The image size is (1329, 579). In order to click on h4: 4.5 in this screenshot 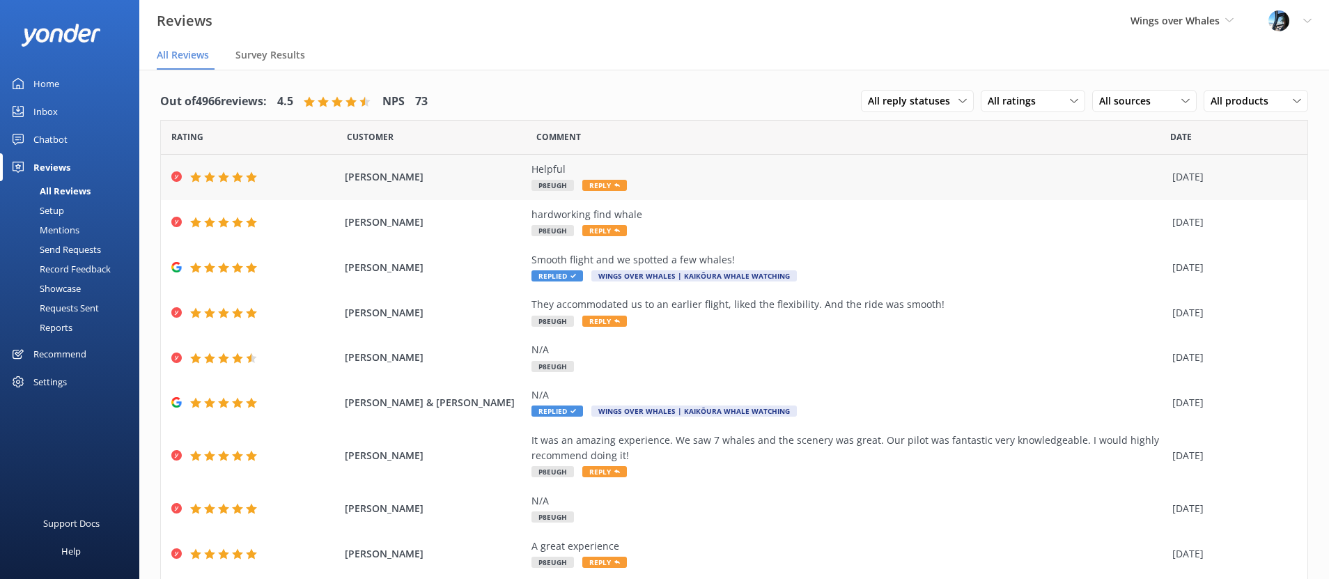, I will do `click(285, 102)`.